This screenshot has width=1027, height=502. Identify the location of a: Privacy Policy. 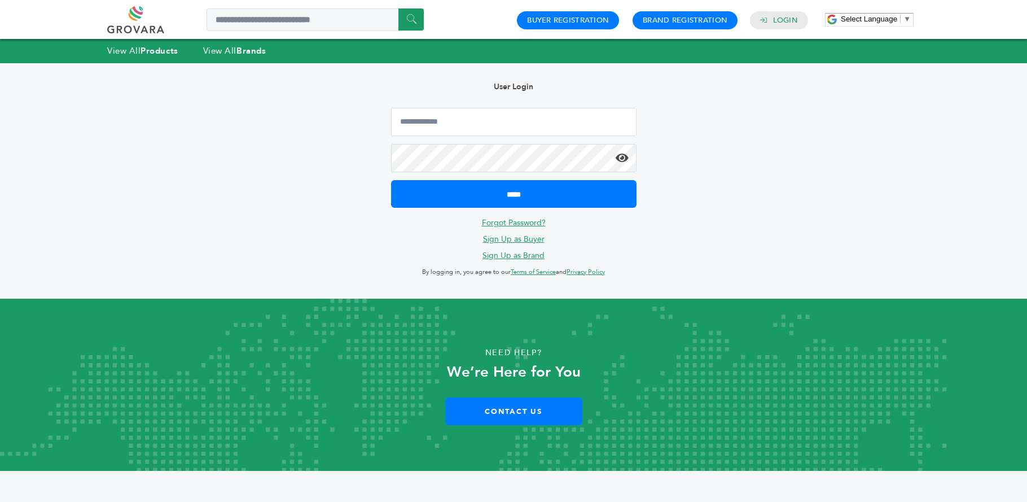
(586, 271).